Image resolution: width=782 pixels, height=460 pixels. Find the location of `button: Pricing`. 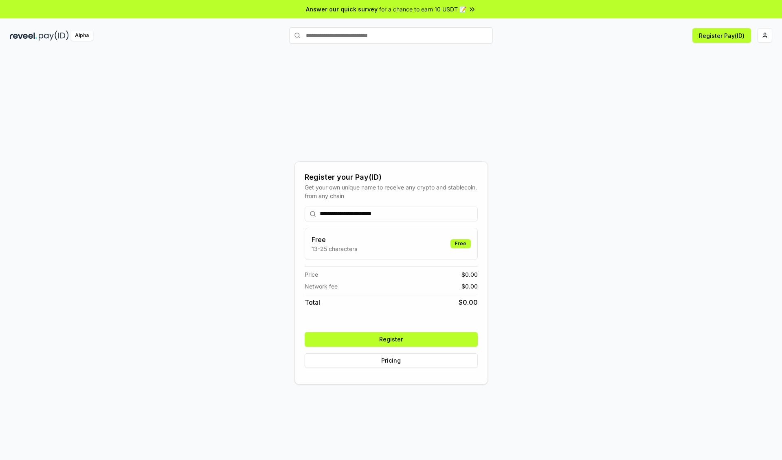

button: Pricing is located at coordinates (391, 361).